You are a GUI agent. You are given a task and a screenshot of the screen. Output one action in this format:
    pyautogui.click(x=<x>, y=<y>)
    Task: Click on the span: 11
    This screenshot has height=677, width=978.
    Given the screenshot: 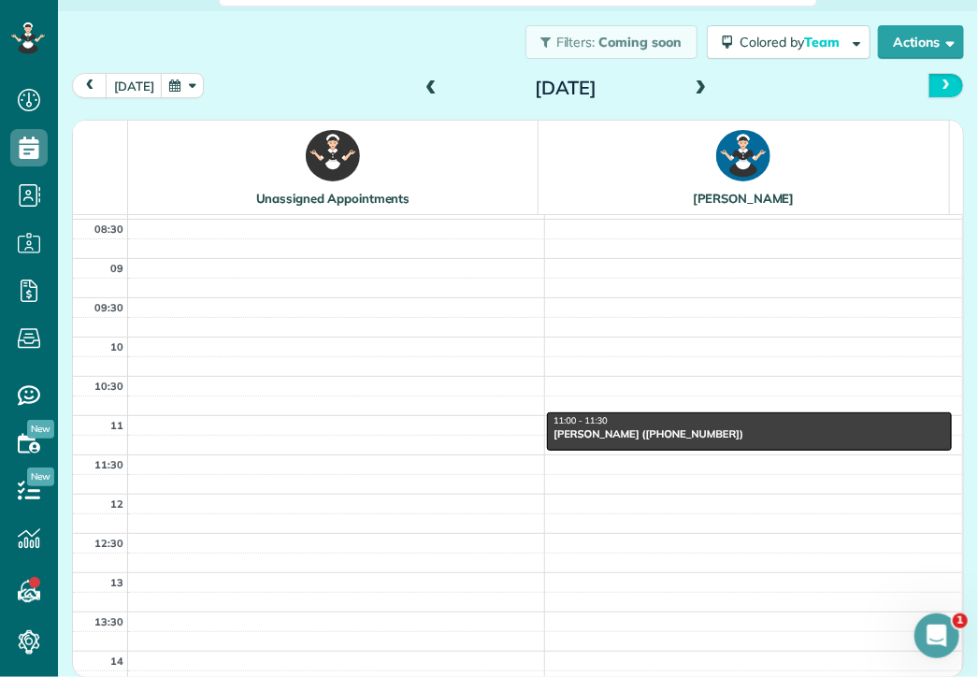 What is the action you would take?
    pyautogui.click(x=117, y=425)
    